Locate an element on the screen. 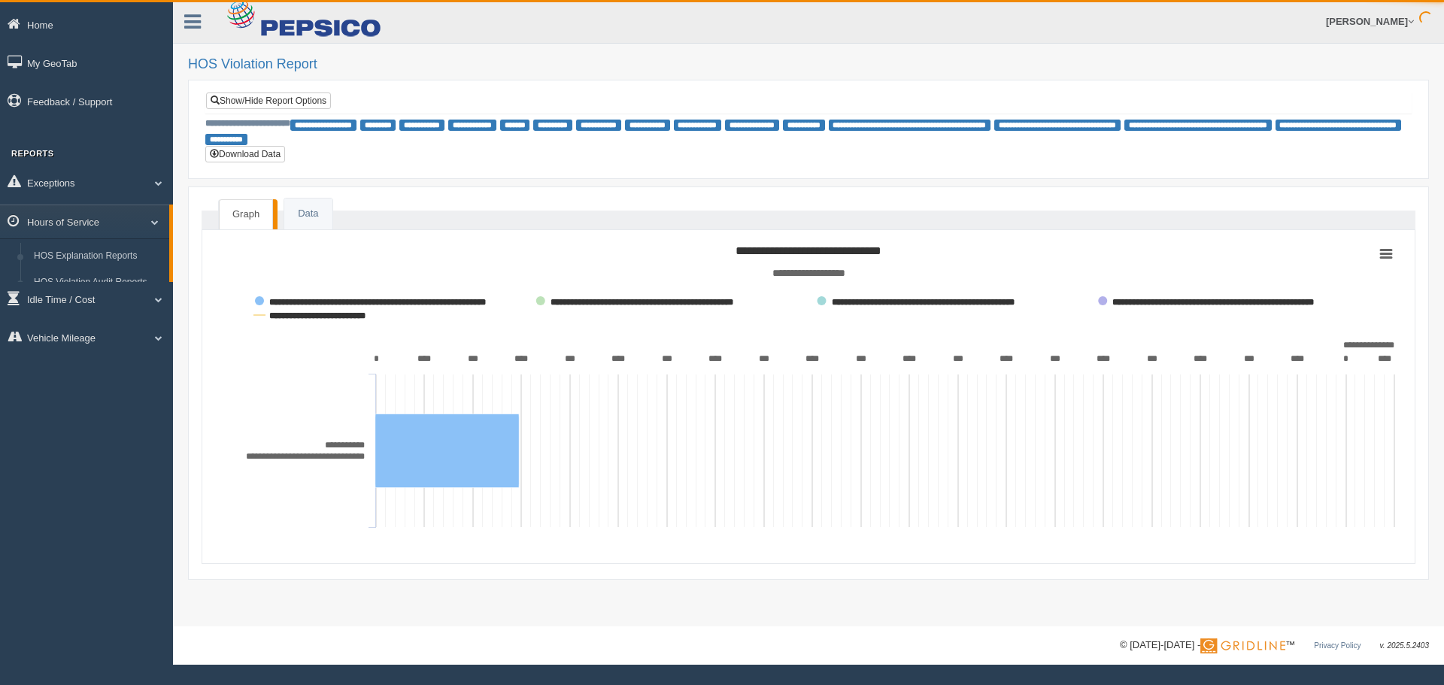 This screenshot has height=685, width=1444. a: Show/Hide Report Options is located at coordinates (268, 101).